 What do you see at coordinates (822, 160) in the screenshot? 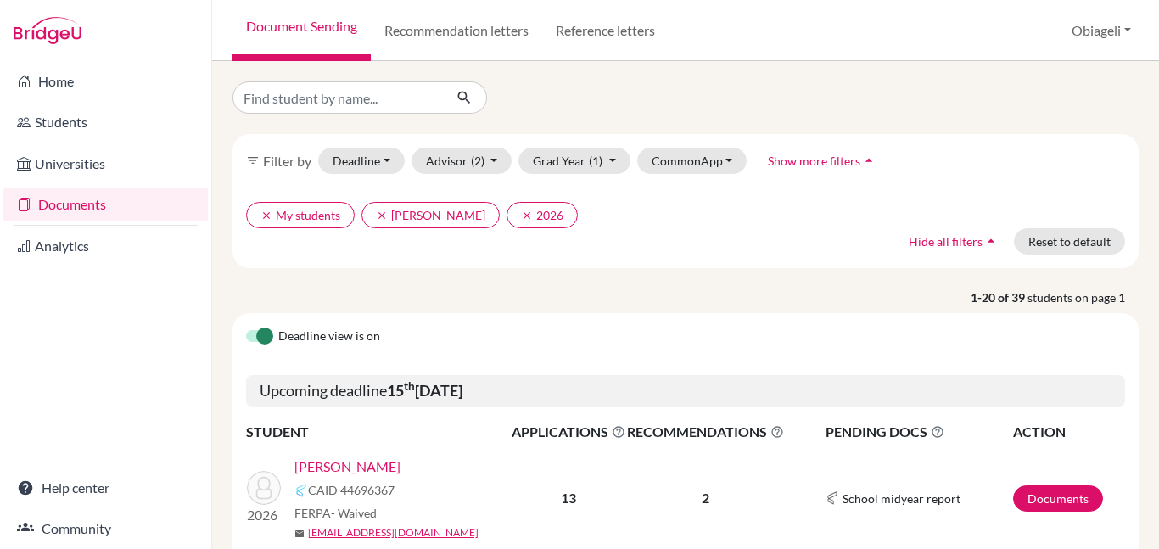
I see `button: Show more filtersarrow_drop_up` at bounding box center [822, 160].